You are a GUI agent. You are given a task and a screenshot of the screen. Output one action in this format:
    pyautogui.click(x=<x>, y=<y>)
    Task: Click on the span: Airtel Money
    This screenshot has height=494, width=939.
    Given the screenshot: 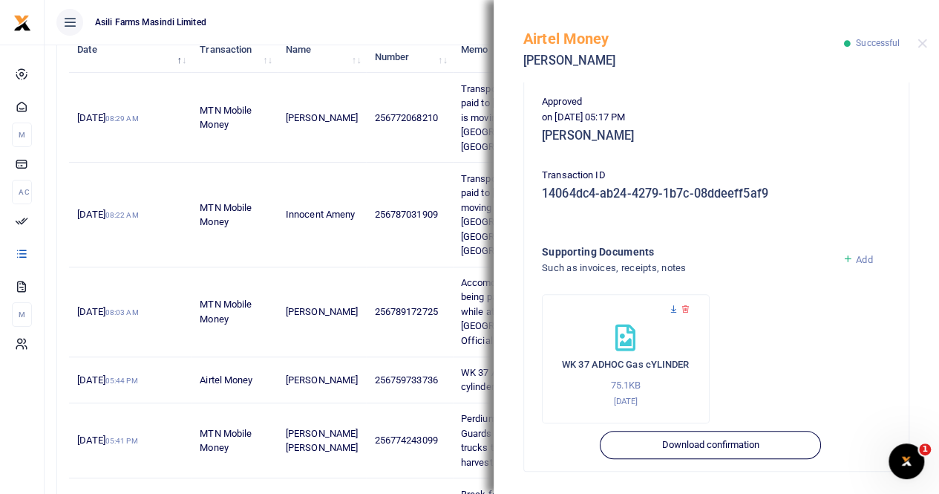 What is the action you would take?
    pyautogui.click(x=226, y=379)
    